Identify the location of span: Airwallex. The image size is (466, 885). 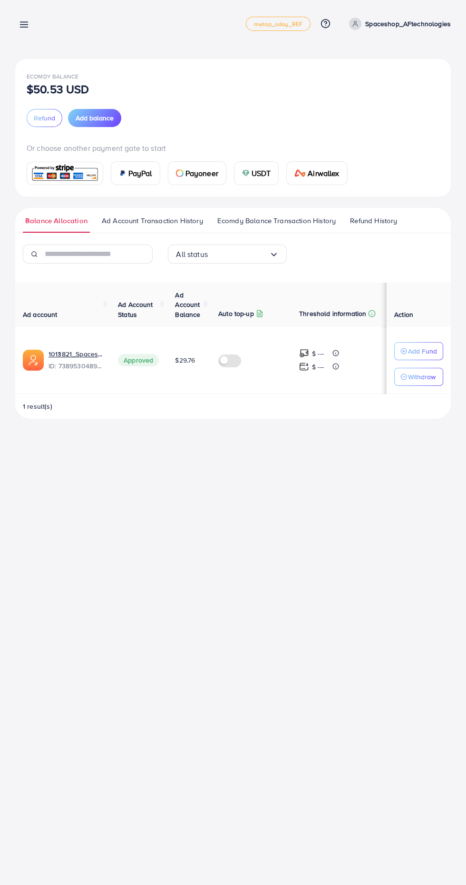
(324, 173).